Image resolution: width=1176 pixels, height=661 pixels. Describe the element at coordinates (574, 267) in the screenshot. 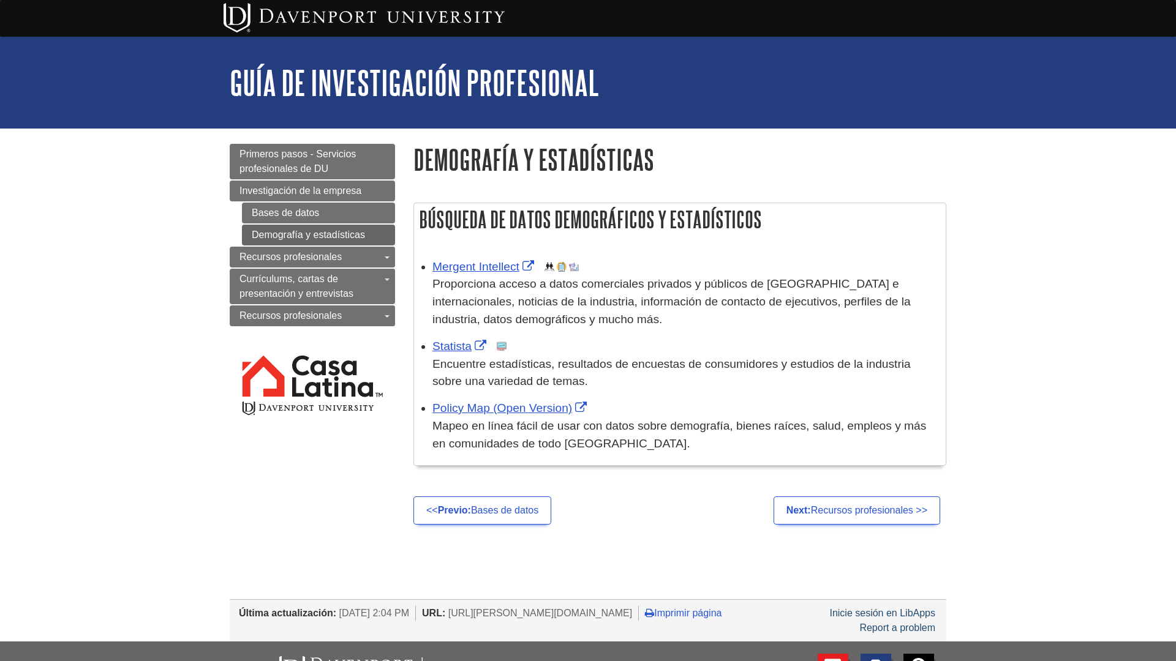

I see `img: Industry Report` at that location.